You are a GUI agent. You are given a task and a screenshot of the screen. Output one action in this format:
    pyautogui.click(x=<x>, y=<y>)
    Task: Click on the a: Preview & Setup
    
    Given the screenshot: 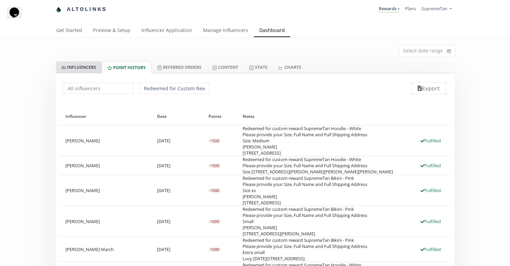 What is the action you would take?
    pyautogui.click(x=112, y=31)
    